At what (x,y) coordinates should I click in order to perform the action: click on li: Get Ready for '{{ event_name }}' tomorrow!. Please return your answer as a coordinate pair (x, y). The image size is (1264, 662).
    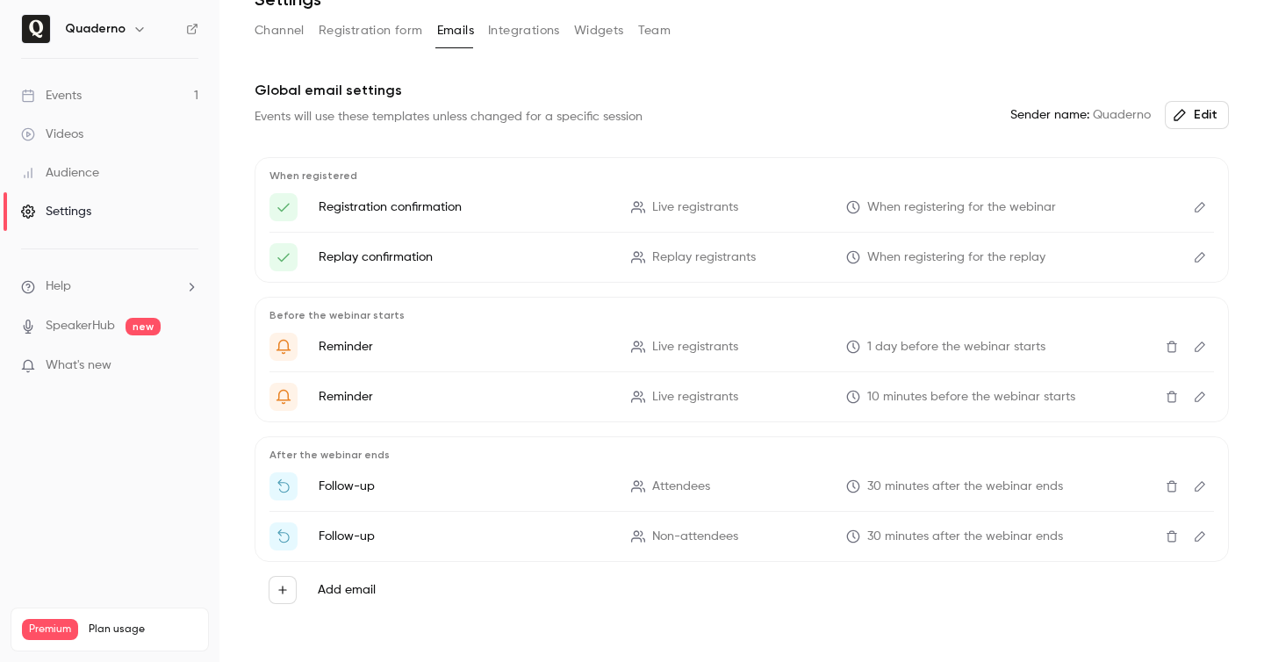
    Looking at the image, I should click on (742, 347).